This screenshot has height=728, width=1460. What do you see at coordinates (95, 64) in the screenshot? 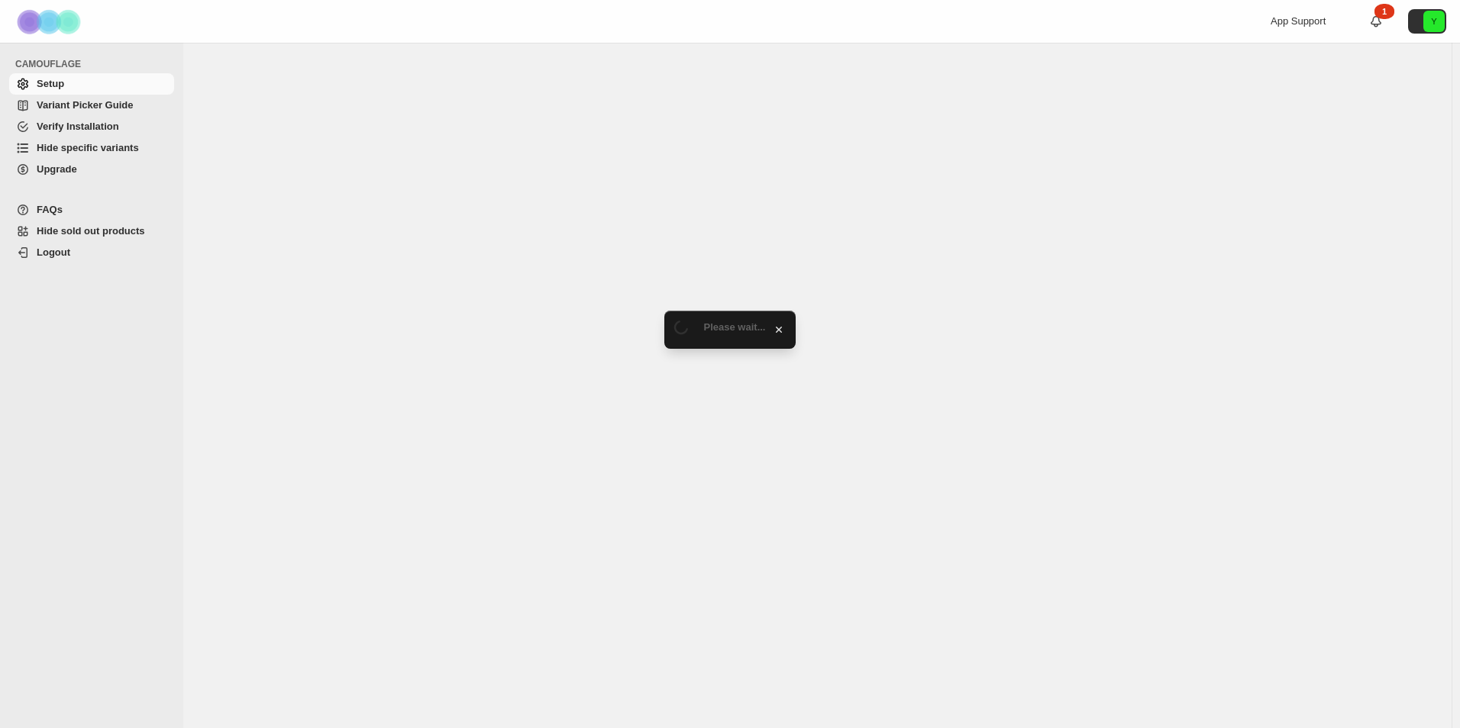
I see `span: CAMOUFLAGE` at bounding box center [95, 64].